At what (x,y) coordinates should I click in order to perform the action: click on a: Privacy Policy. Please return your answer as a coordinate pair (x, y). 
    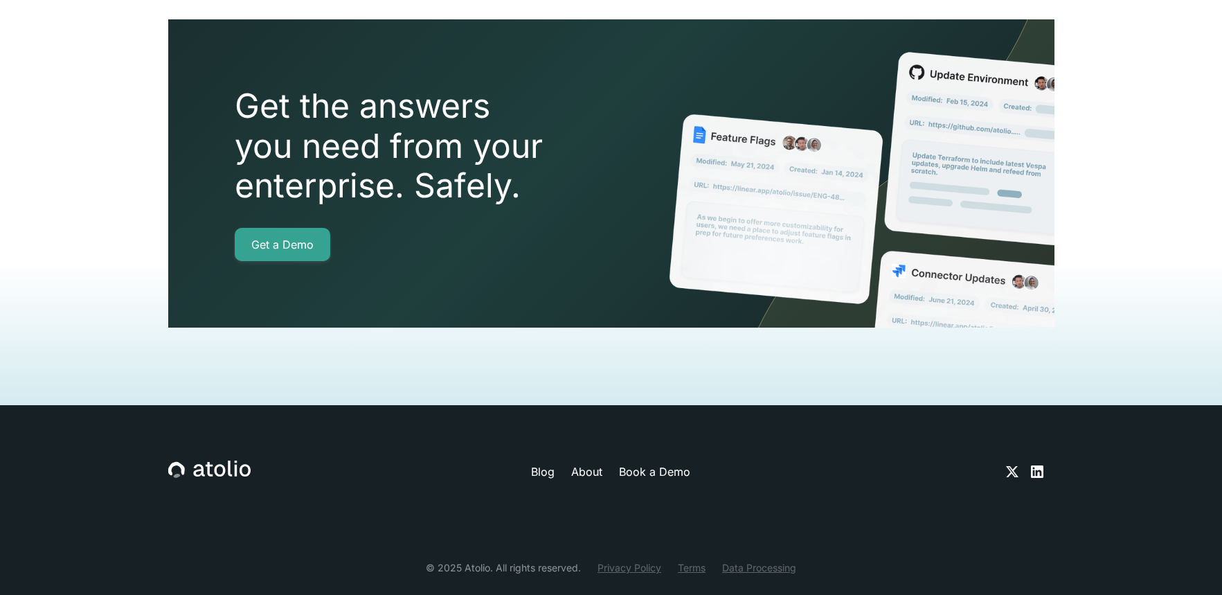
    Looking at the image, I should click on (629, 567).